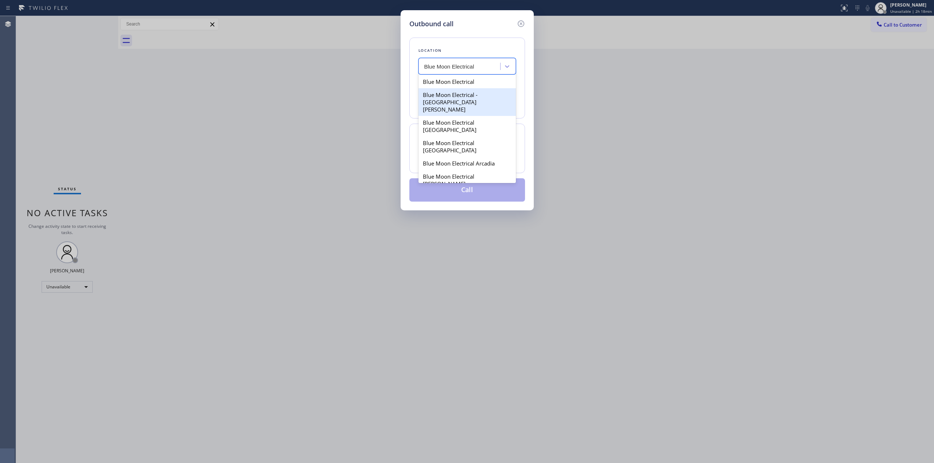  What do you see at coordinates (467, 50) in the screenshot?
I see `div: Location` at bounding box center [467, 50].